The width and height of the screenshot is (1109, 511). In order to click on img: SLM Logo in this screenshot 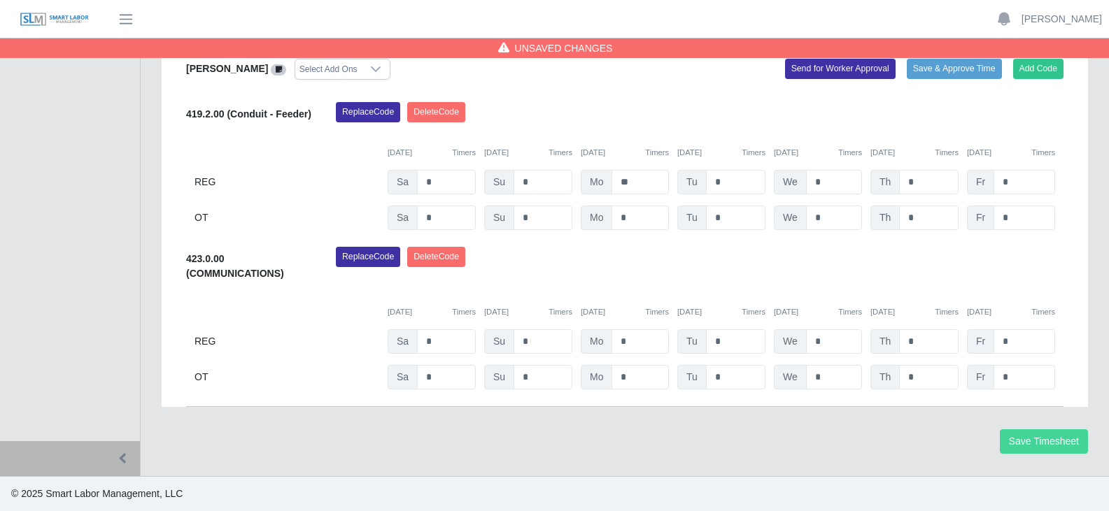, I will do `click(55, 20)`.